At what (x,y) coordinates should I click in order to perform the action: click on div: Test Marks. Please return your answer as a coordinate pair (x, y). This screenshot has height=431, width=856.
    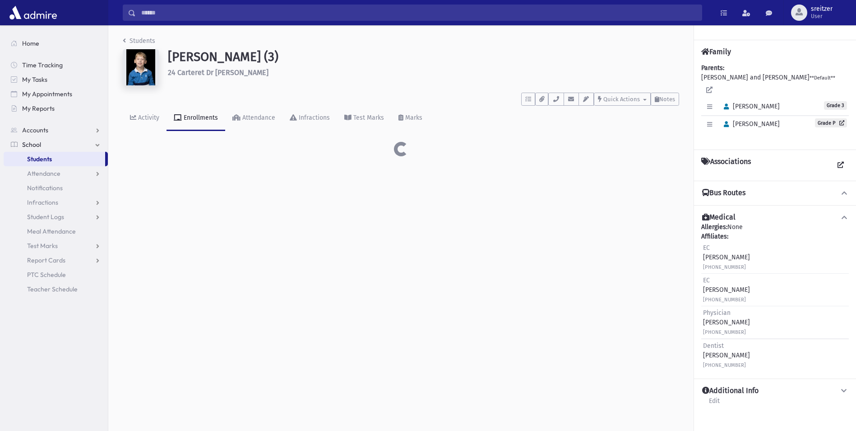
    Looking at the image, I should click on (368, 117).